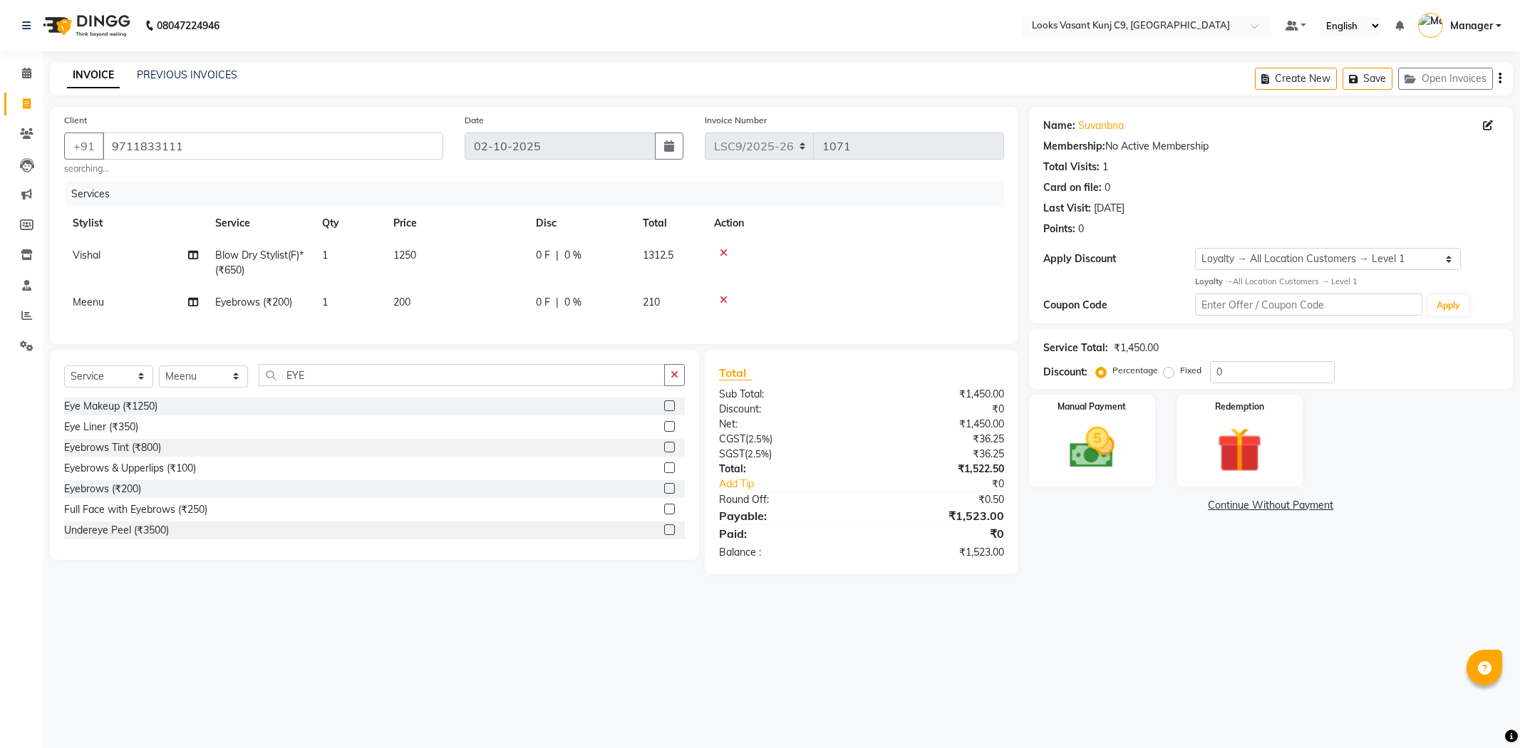  I want to click on th: Price, so click(456, 223).